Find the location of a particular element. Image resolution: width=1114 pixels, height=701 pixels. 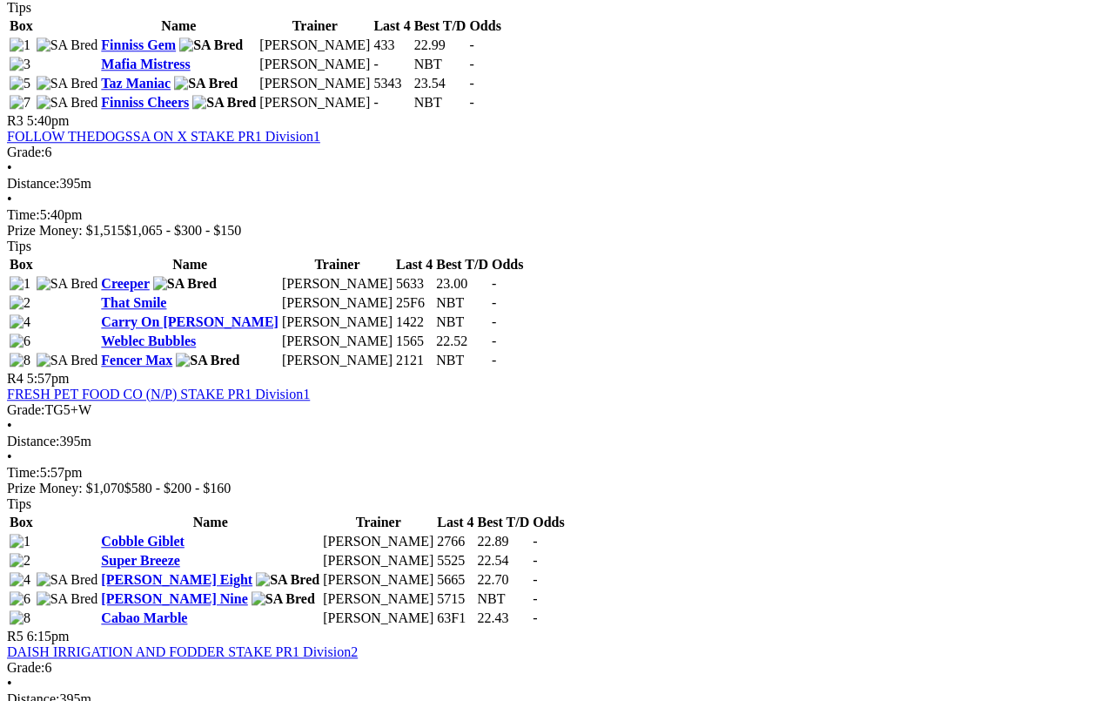

div: Prize Money: $1,515 is located at coordinates (557, 231).